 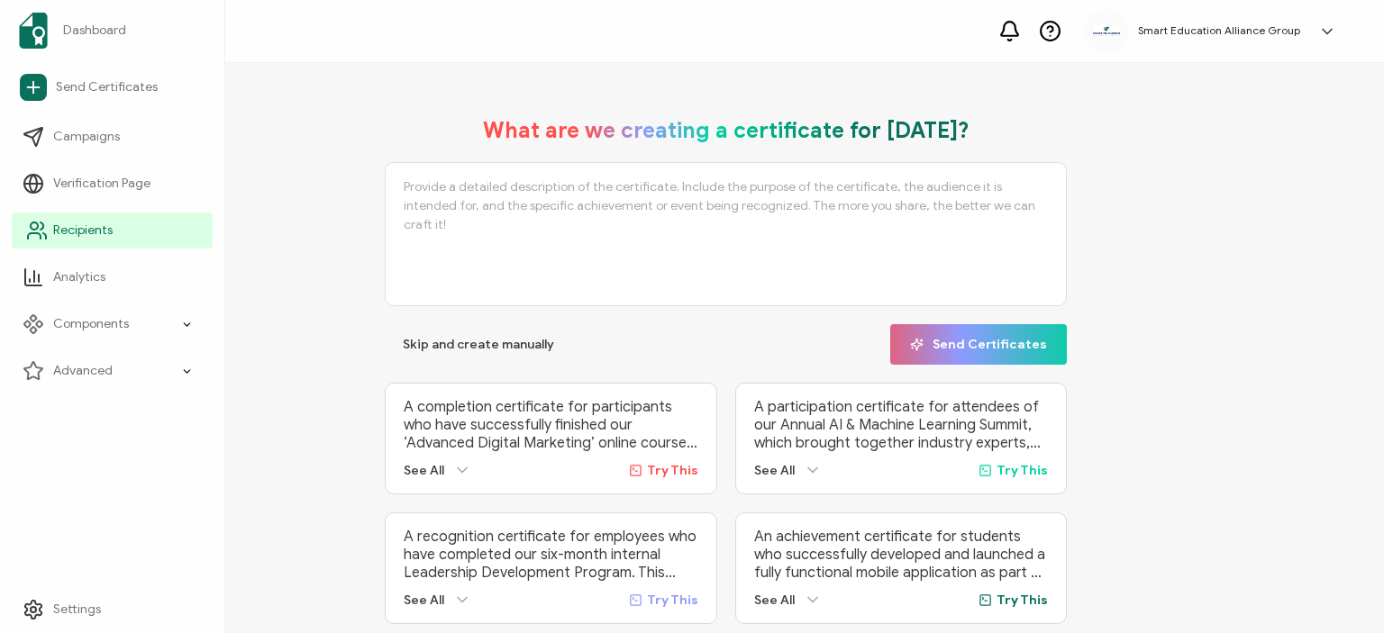 What do you see at coordinates (95, 31) in the screenshot?
I see `span: Dashboard` at bounding box center [95, 31].